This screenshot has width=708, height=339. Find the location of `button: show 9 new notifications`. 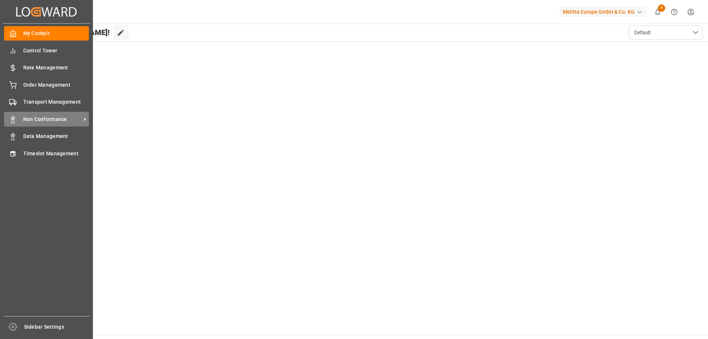

button: show 9 new notifications is located at coordinates (658, 12).